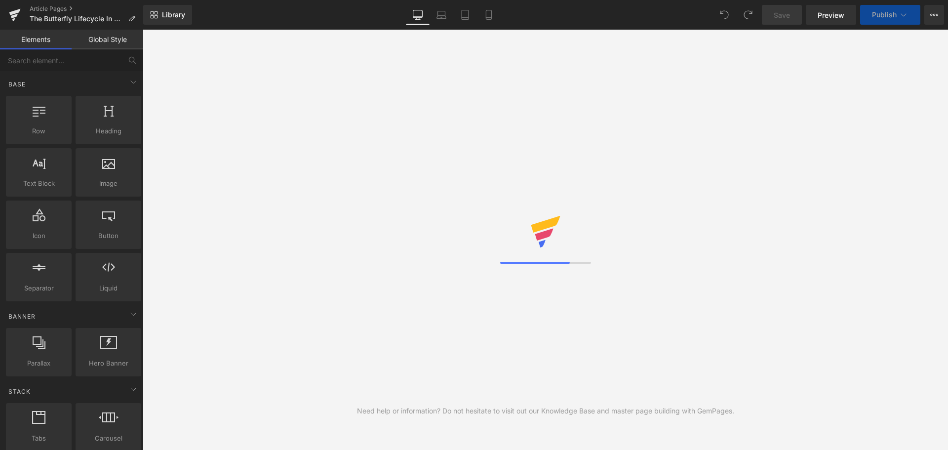 The height and width of the screenshot is (450, 948). What do you see at coordinates (831, 15) in the screenshot?
I see `span: Preview` at bounding box center [831, 15].